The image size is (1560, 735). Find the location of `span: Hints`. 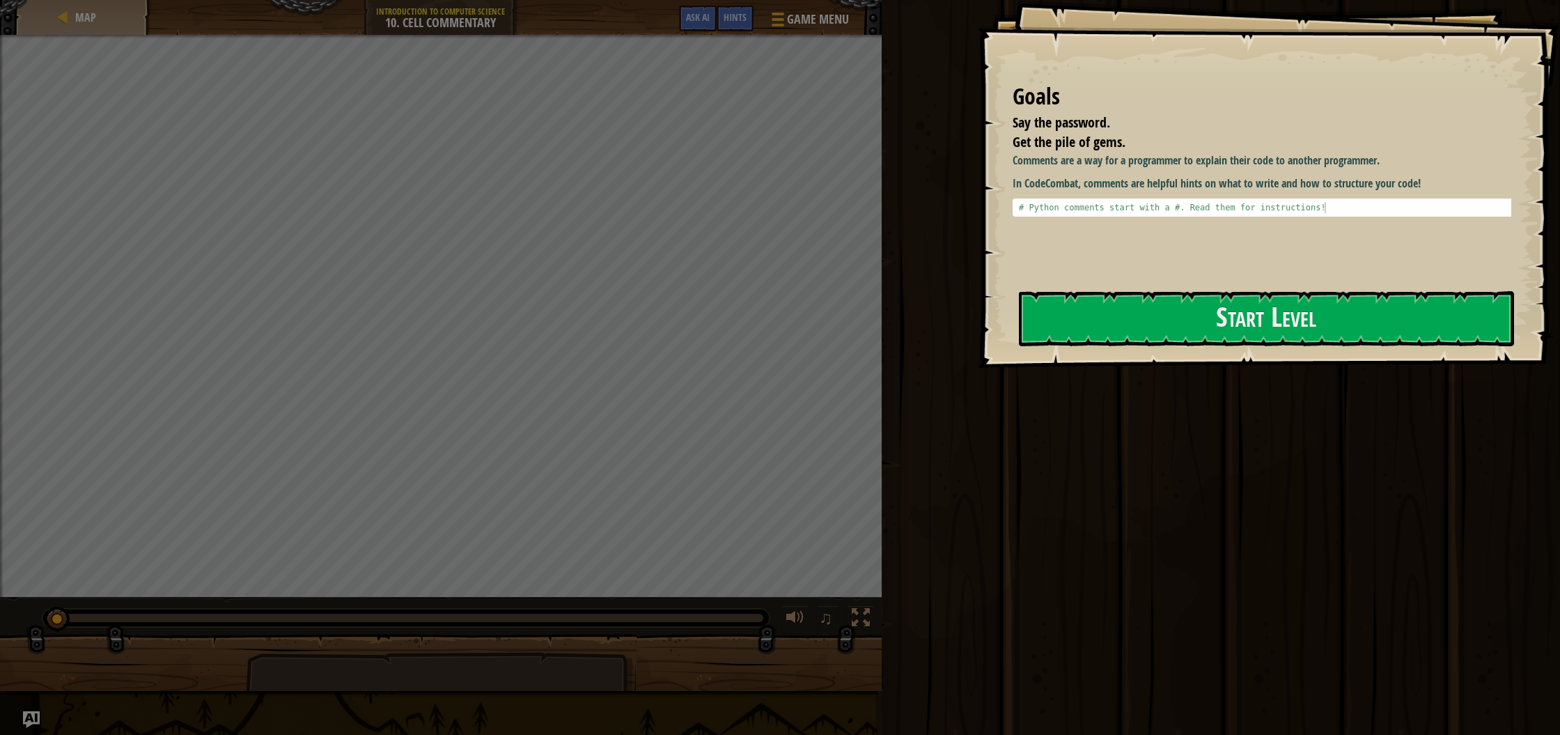

span: Hints is located at coordinates (735, 17).